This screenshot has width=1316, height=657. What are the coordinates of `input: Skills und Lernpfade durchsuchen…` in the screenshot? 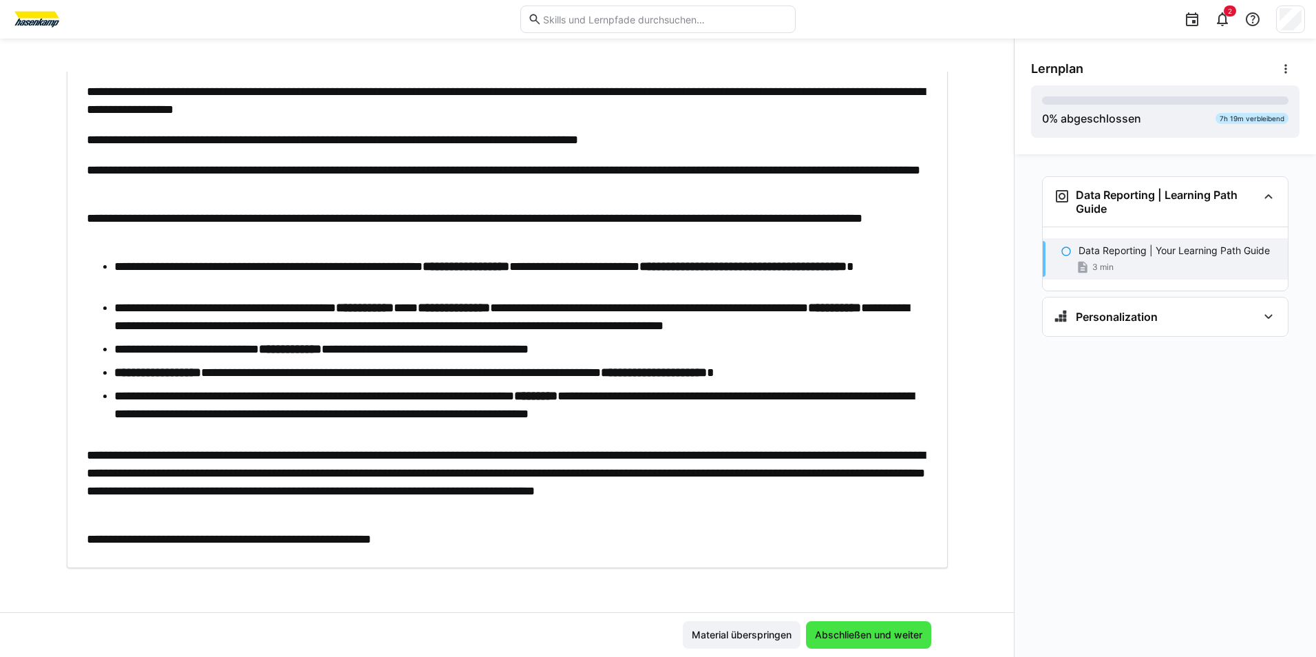 It's located at (665, 19).